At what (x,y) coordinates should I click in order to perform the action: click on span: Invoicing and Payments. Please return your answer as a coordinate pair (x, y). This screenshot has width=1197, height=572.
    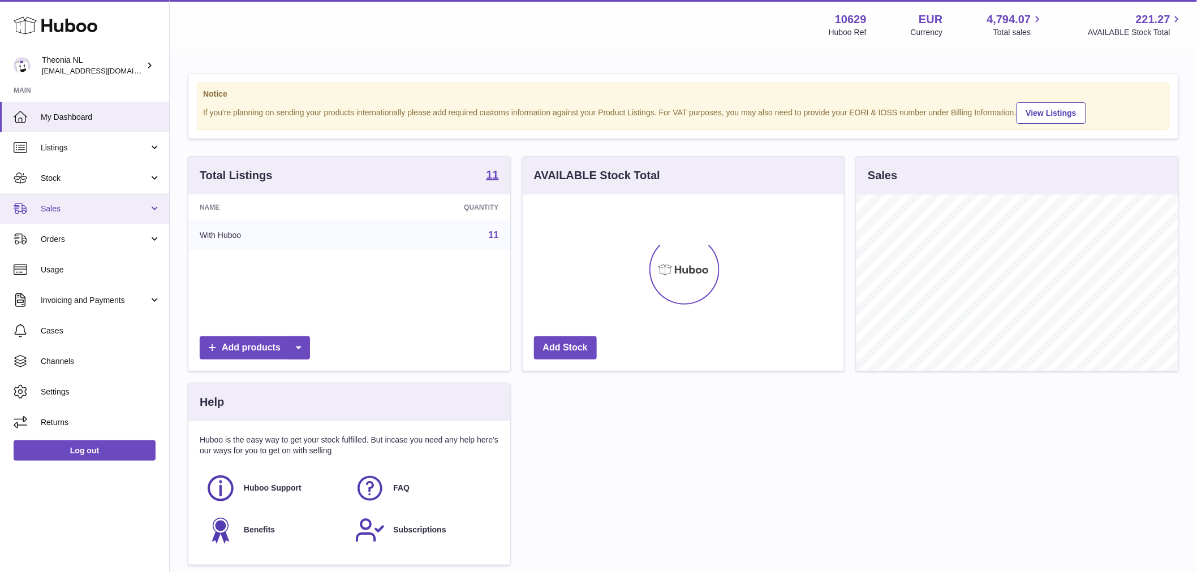
    Looking at the image, I should click on (94, 300).